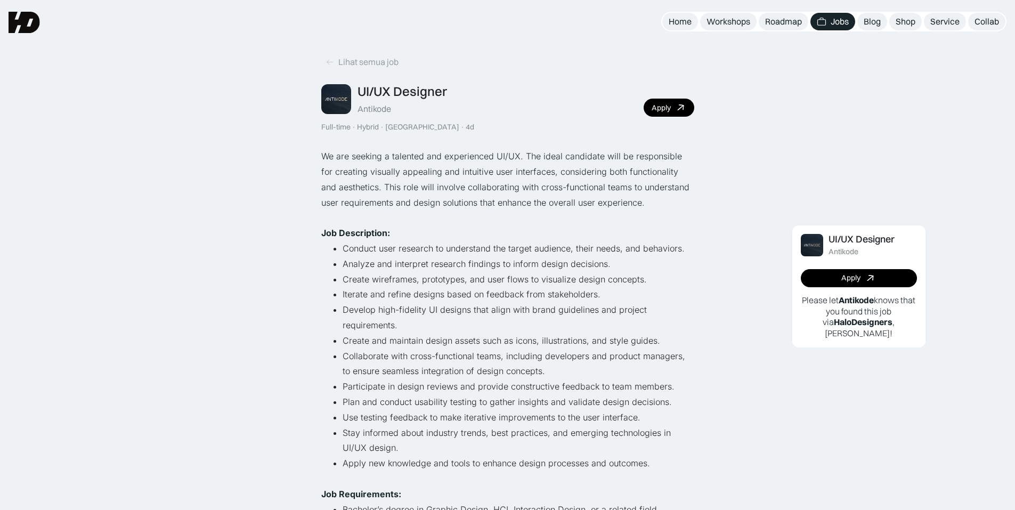 This screenshot has height=510, width=1015. I want to click on li: Stay informed about industry trends, best practices, and emerging technologies in UI/UX design., so click(519, 441).